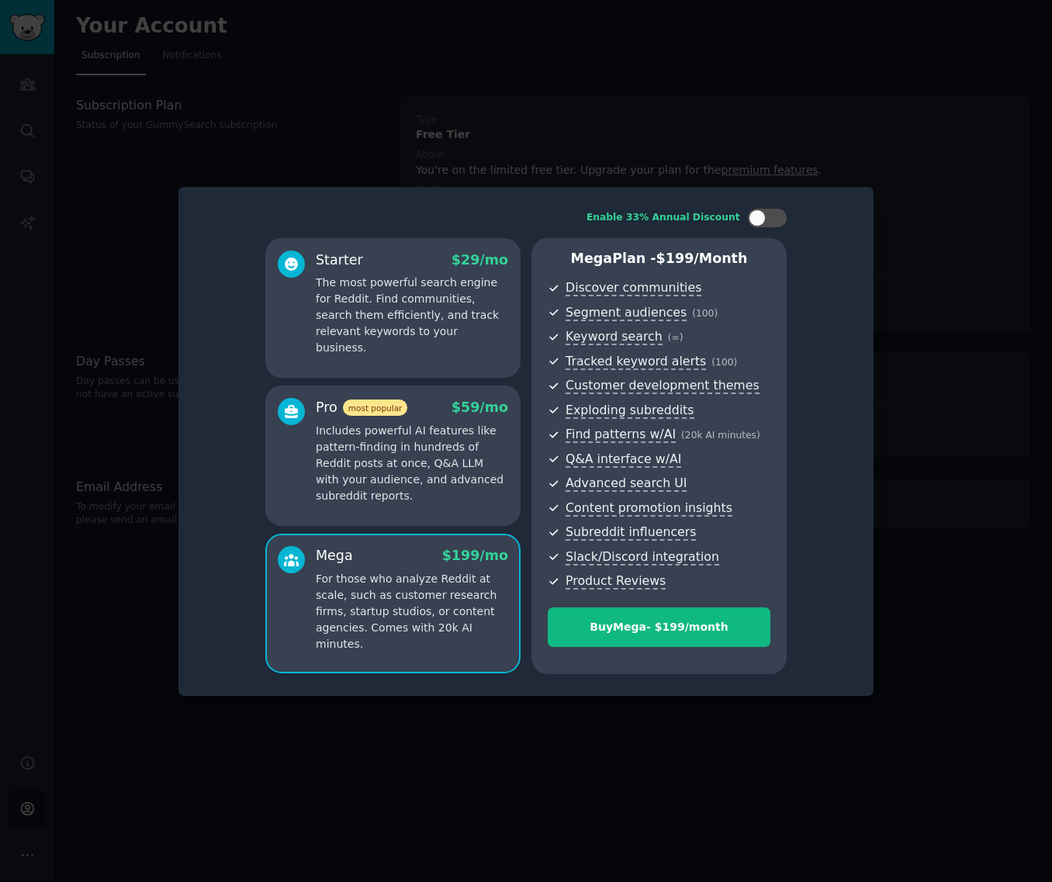  I want to click on span: Discover communities, so click(633, 288).